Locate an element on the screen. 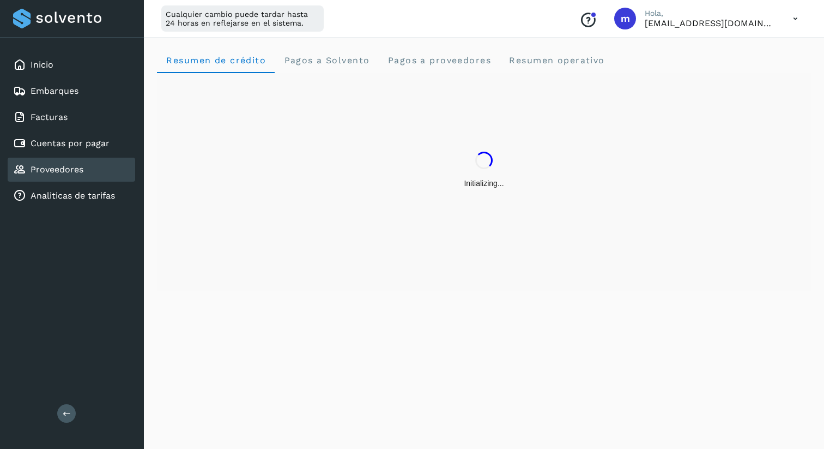 The width and height of the screenshot is (824, 449). a: Embarques is located at coordinates (55, 90).